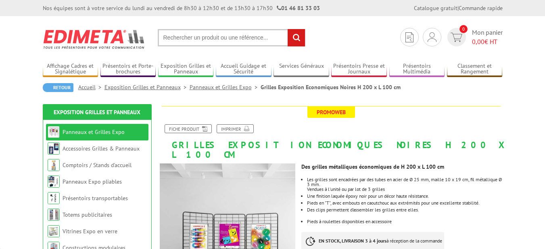 The width and height of the screenshot is (545, 249). What do you see at coordinates (404, 196) in the screenshot?
I see `li: Une finition laquée époxy noir pour un décor haute résistance.` at bounding box center [404, 196].